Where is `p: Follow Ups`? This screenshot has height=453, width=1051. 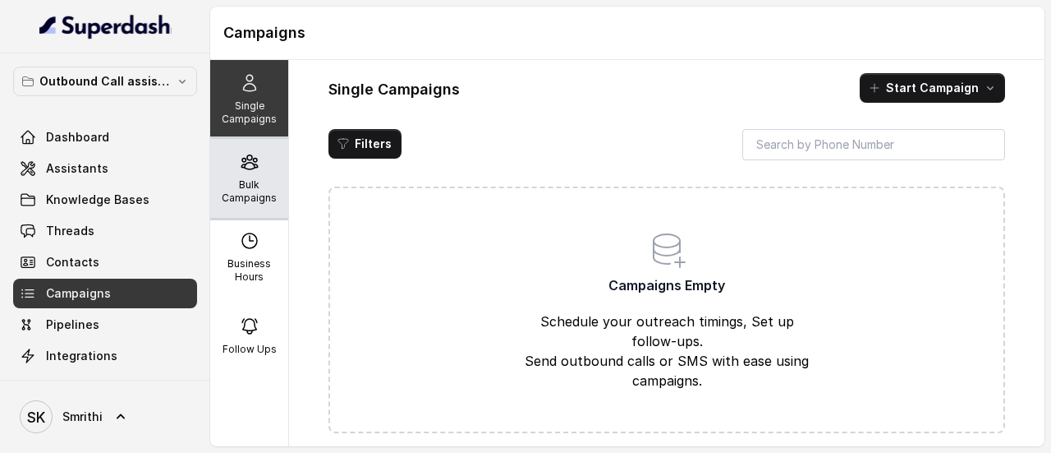
p: Follow Ups is located at coordinates (250, 349).